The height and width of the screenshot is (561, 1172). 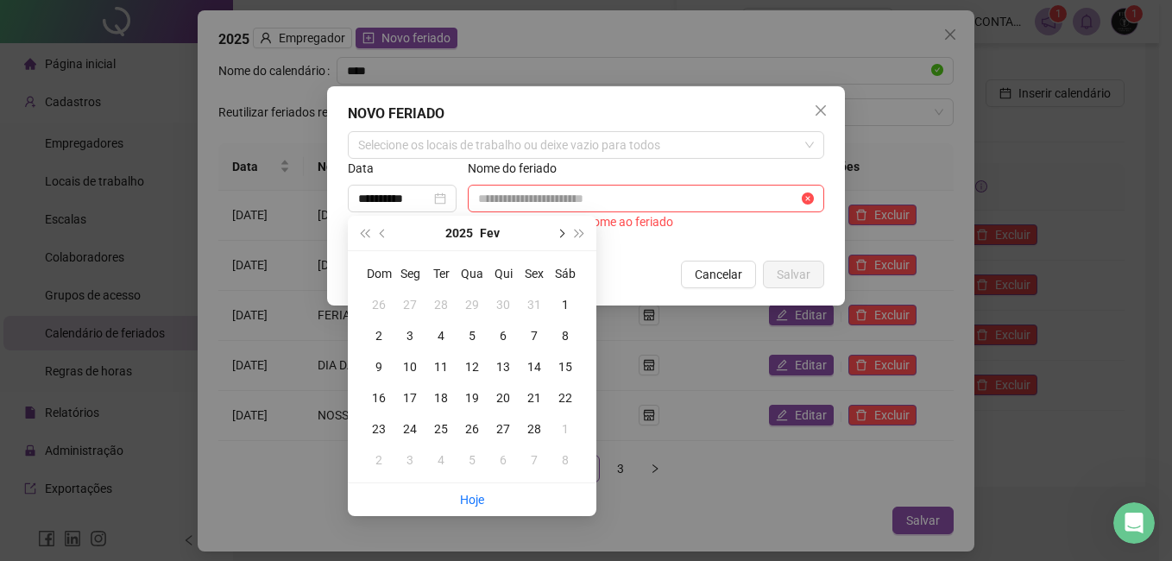 I want to click on td: 2025-02-15, so click(x=565, y=367).